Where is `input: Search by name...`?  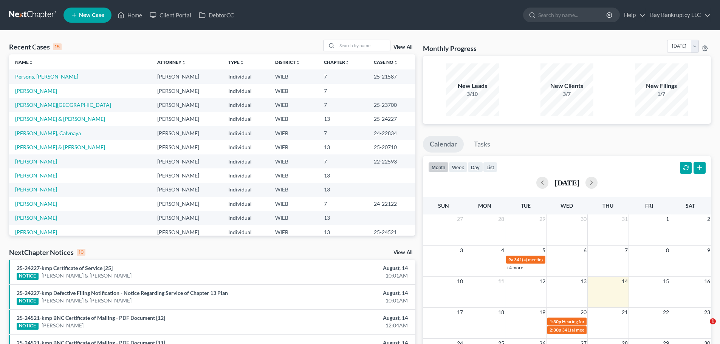
input: Search by name... is located at coordinates (364, 45).